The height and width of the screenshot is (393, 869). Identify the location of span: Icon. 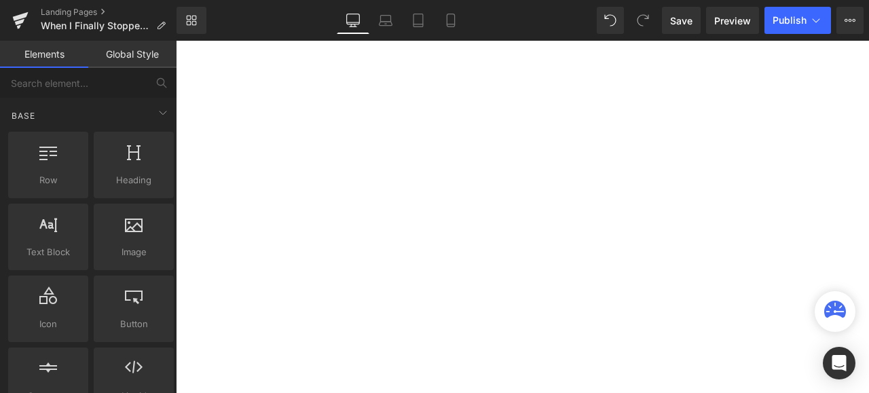
(48, 324).